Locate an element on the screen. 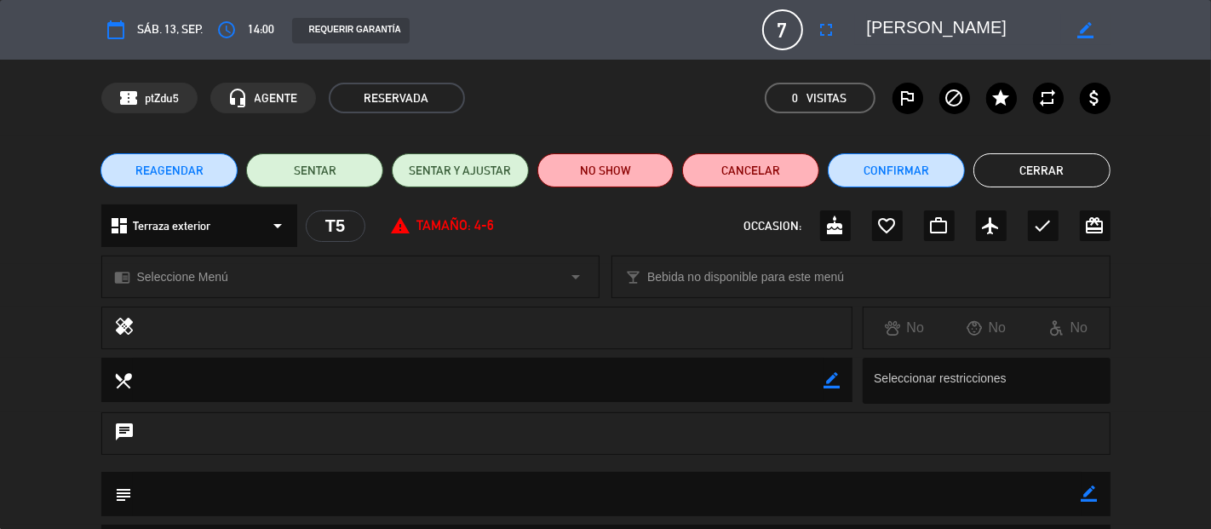 The image size is (1211, 529). span: 14:00 is located at coordinates (261, 29).